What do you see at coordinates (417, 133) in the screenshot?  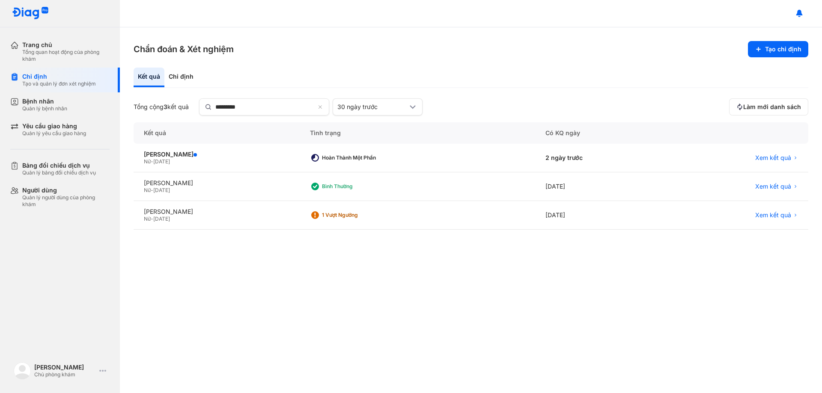 I see `div: Tình trạng` at bounding box center [417, 133].